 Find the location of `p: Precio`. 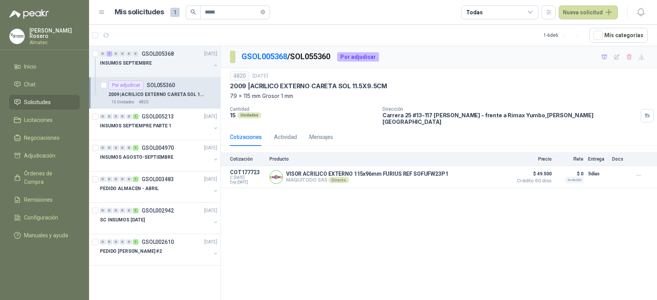

p: Precio is located at coordinates (532, 159).